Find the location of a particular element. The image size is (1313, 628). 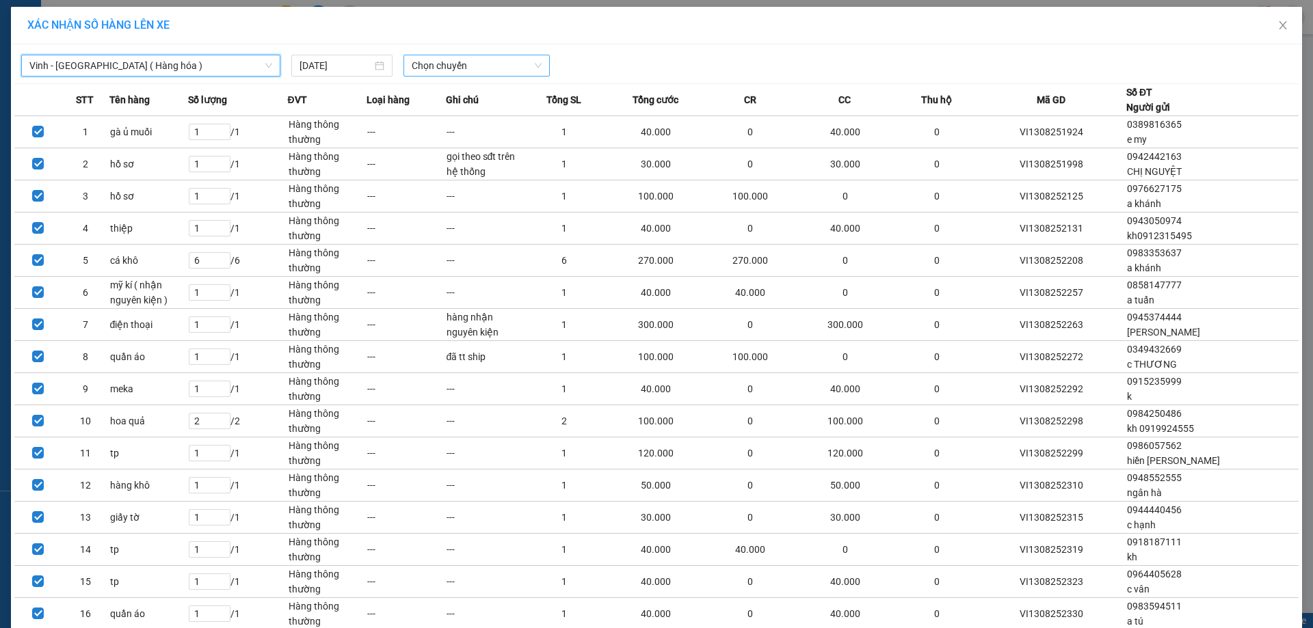

button: Close is located at coordinates (1283, 26).